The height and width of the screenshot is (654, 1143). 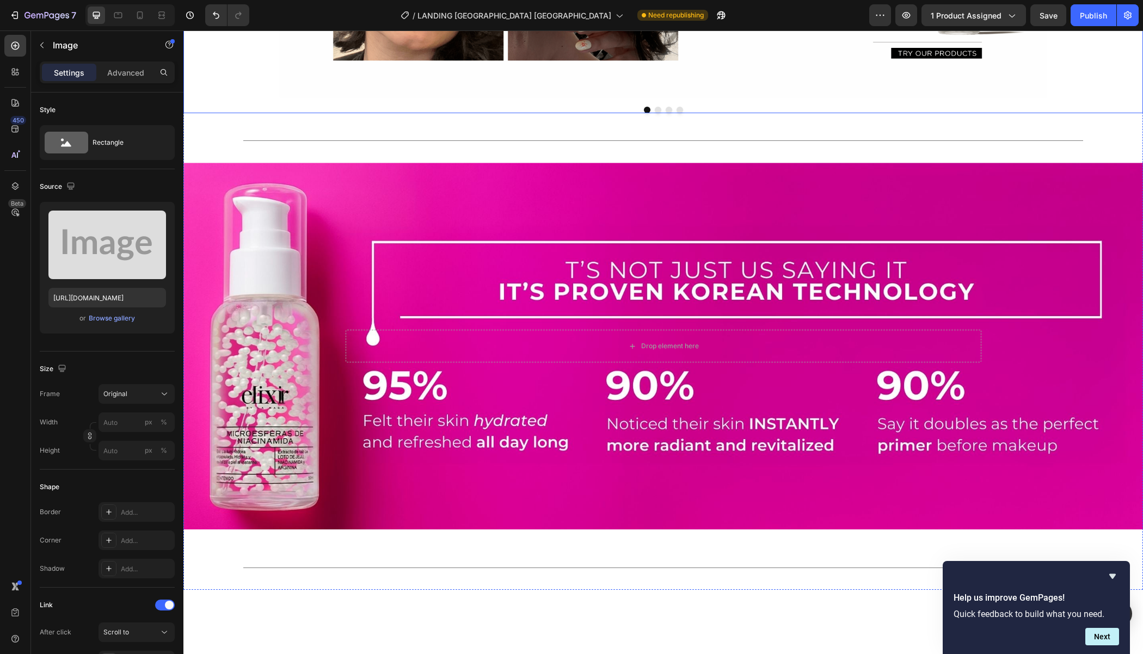 I want to click on span: Save, so click(x=1049, y=15).